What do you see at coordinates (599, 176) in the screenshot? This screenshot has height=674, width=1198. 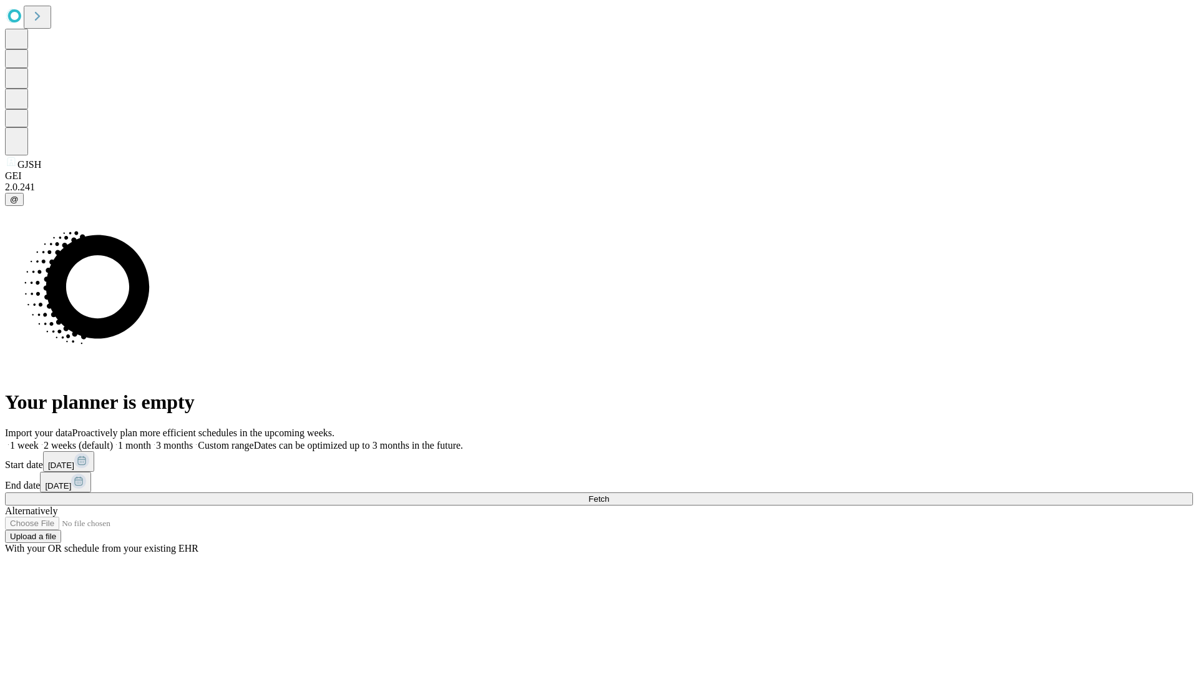 I see `div: GEI` at bounding box center [599, 176].